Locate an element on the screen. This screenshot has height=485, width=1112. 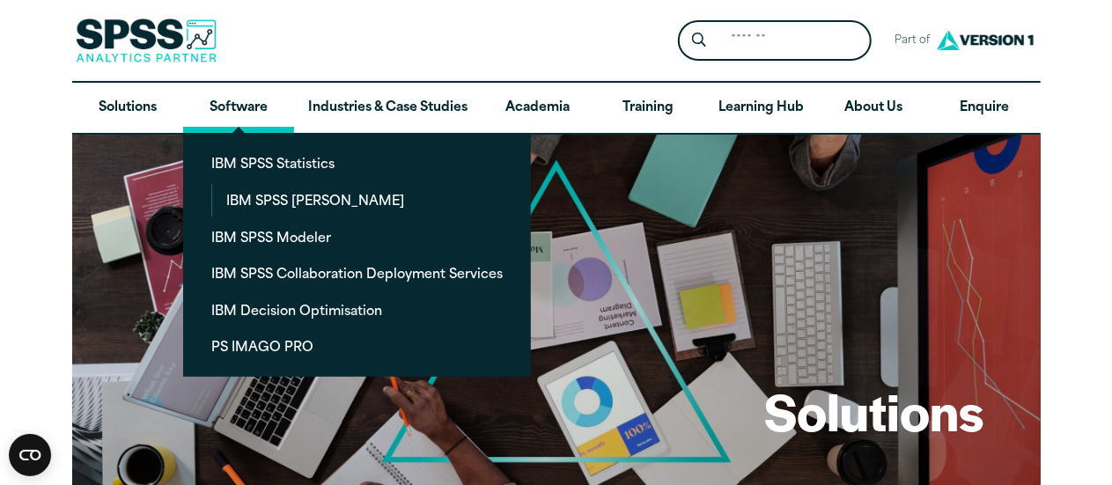
nav: Desktop version of site main menu is located at coordinates (556, 108).